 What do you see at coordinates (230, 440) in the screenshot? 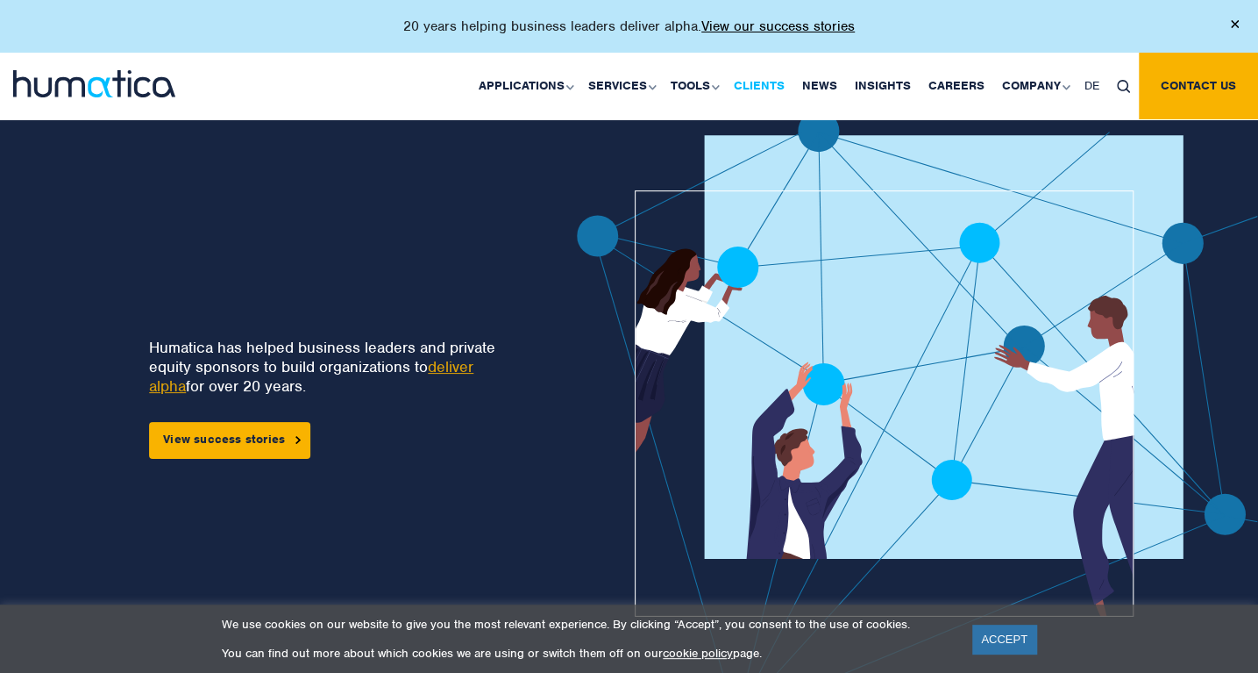
I see `a: View success stories` at bounding box center [230, 440].